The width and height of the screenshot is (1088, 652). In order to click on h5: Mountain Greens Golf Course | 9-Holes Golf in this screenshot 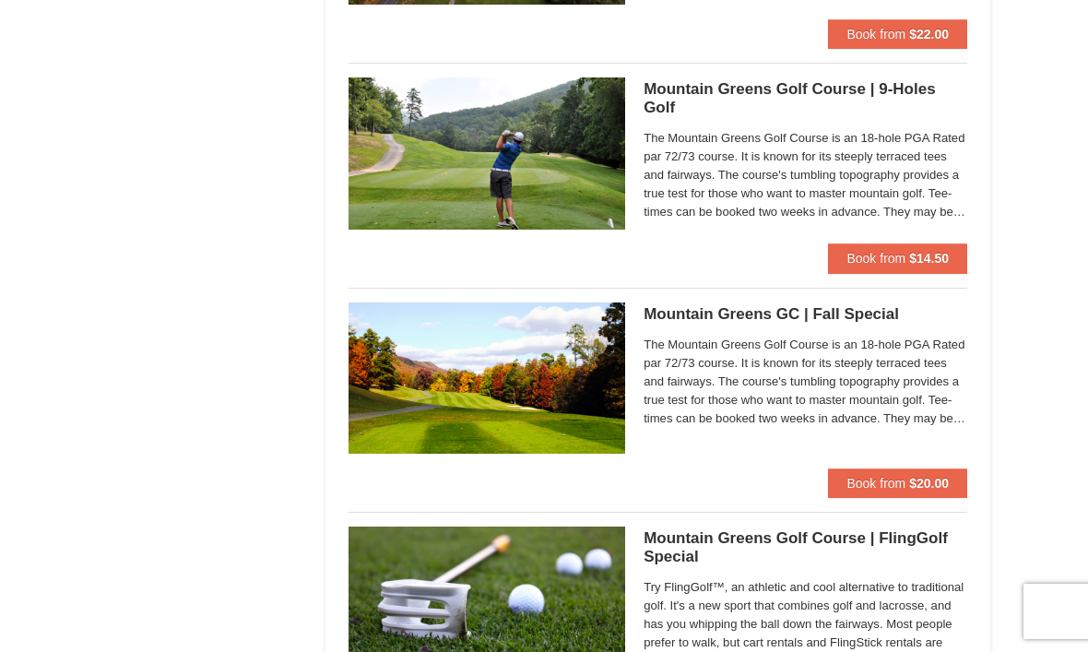, I will do `click(805, 99)`.